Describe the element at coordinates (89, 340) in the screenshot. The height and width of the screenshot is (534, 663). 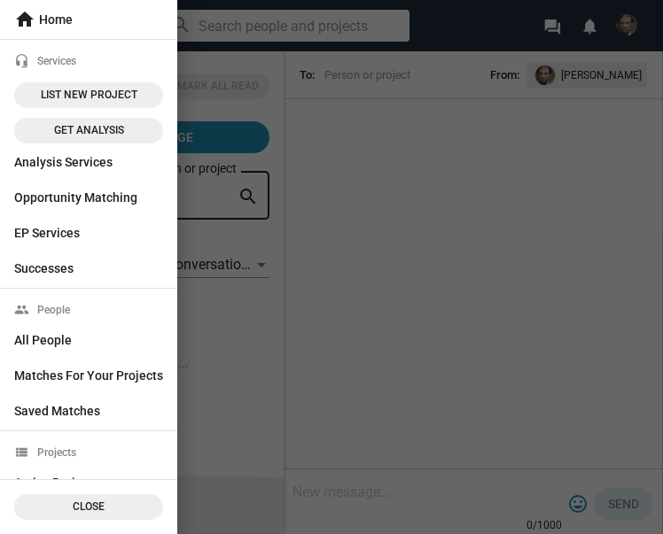
I see `span: All People` at that location.